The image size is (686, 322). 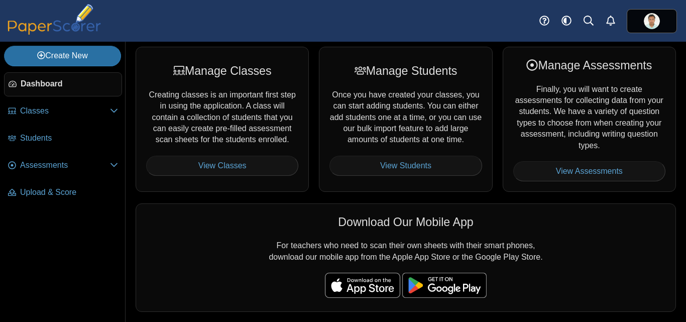 What do you see at coordinates (405, 119) in the screenshot?
I see `div: Once you have created your classes, you can start adding students. You can either add students on...` at bounding box center [405, 119].